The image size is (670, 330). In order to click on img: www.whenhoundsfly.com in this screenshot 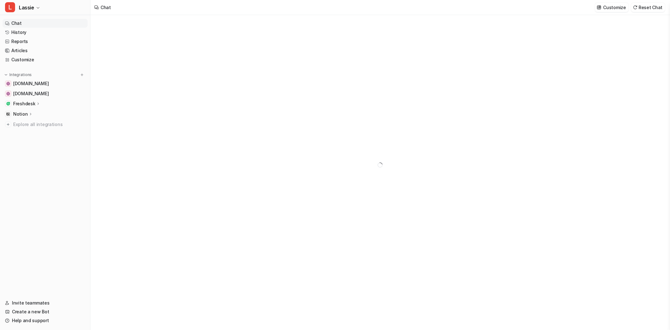, I will do `click(8, 84)`.